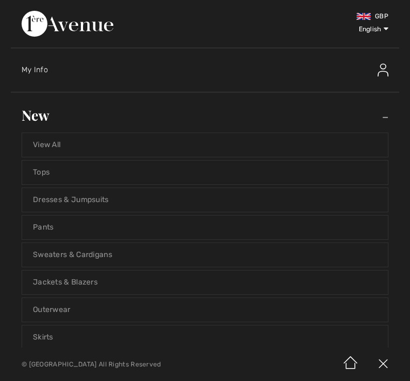  Describe the element at coordinates (205, 255) in the screenshot. I see `a: Sweaters & Cardigans` at that location.